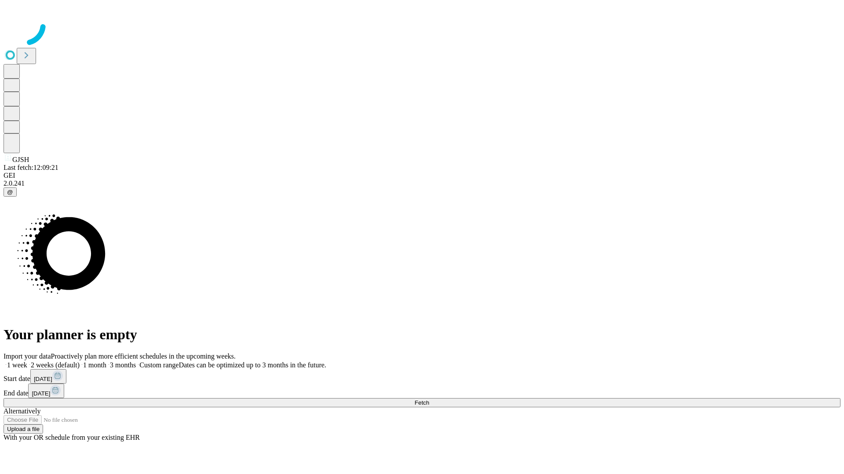 This screenshot has width=844, height=474. What do you see at coordinates (421, 403) in the screenshot?
I see `span: Fetch` at bounding box center [421, 403].